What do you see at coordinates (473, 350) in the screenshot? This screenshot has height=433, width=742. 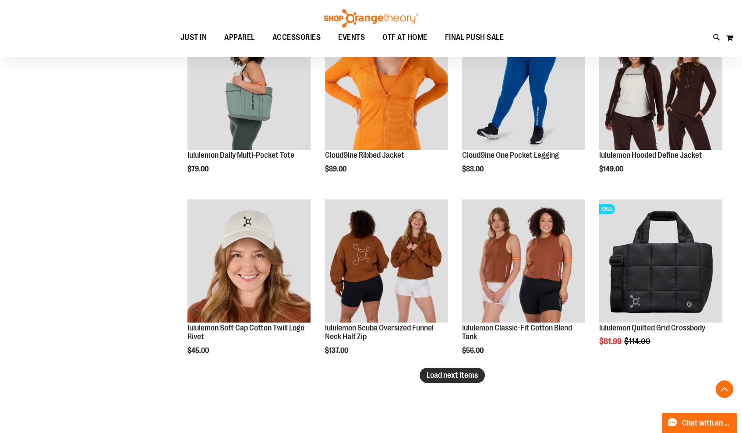 I see `span: $56.00` at bounding box center [473, 350].